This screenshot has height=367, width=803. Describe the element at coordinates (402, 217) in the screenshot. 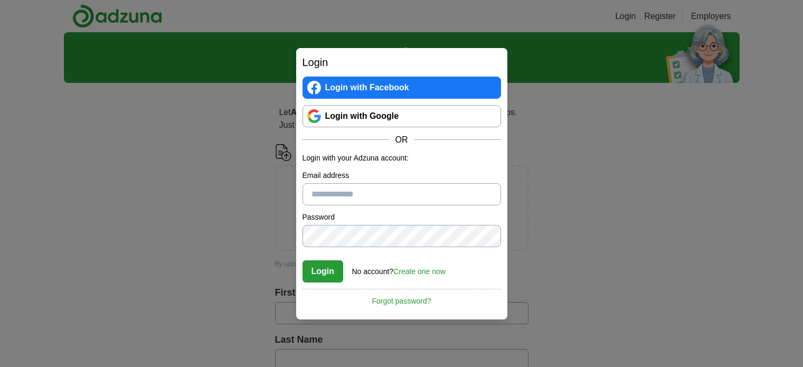

I see `label: Password` at that location.